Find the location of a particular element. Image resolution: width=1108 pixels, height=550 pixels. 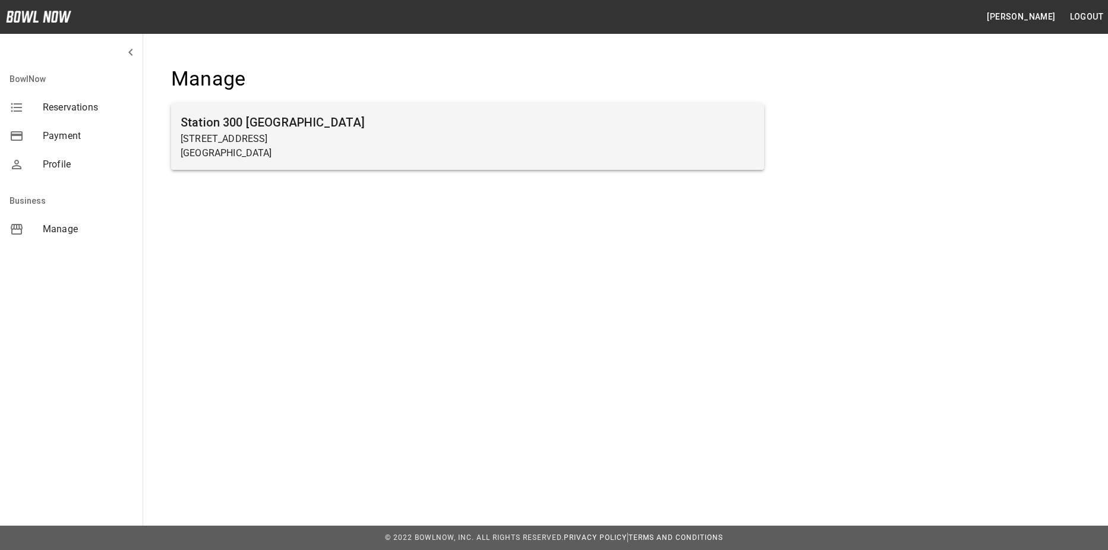

a: Privacy Policy is located at coordinates (595, 537).